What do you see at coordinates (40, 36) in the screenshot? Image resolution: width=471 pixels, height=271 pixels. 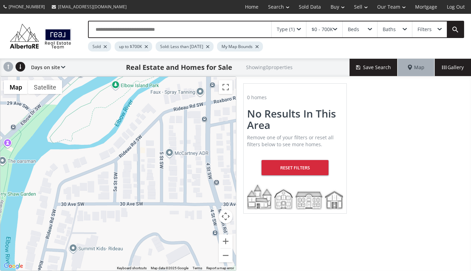 I see `img: Logo` at bounding box center [40, 36].